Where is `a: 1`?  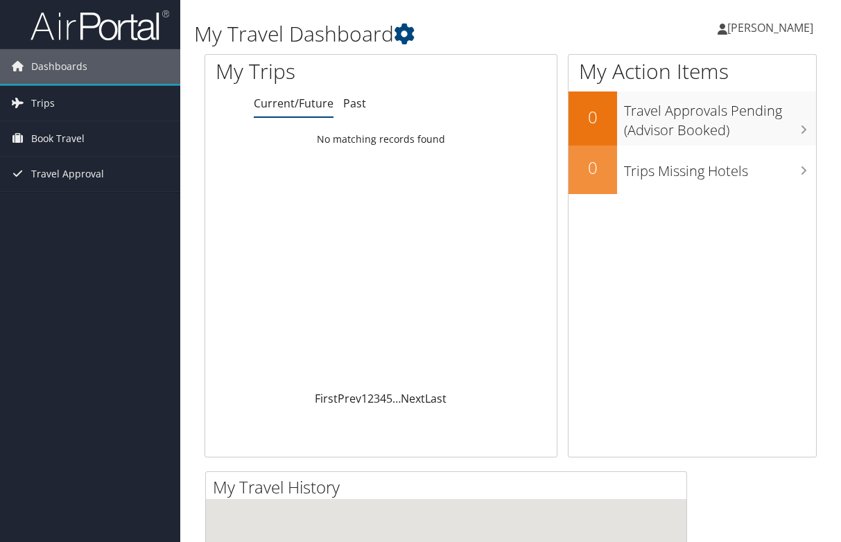
a: 1 is located at coordinates (364, 399).